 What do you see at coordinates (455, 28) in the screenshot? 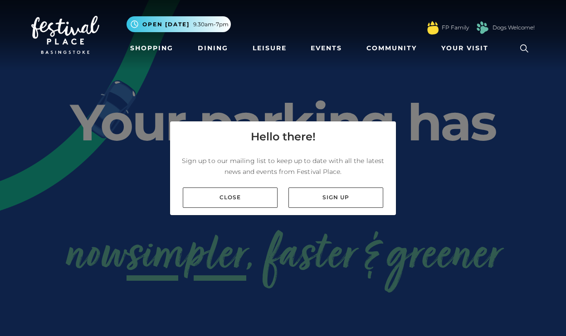
I see `a: FP Family` at bounding box center [455, 28].